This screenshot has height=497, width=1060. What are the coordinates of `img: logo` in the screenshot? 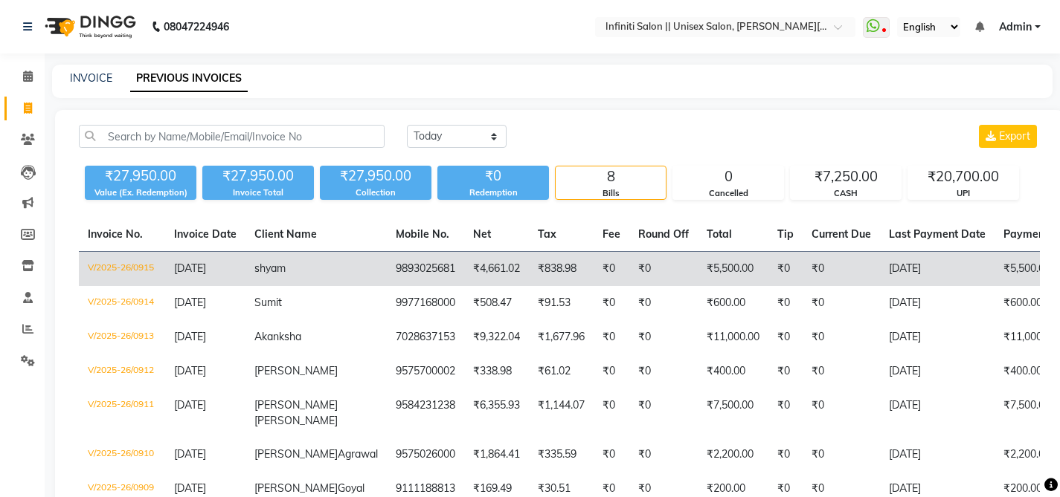 It's located at (88, 27).